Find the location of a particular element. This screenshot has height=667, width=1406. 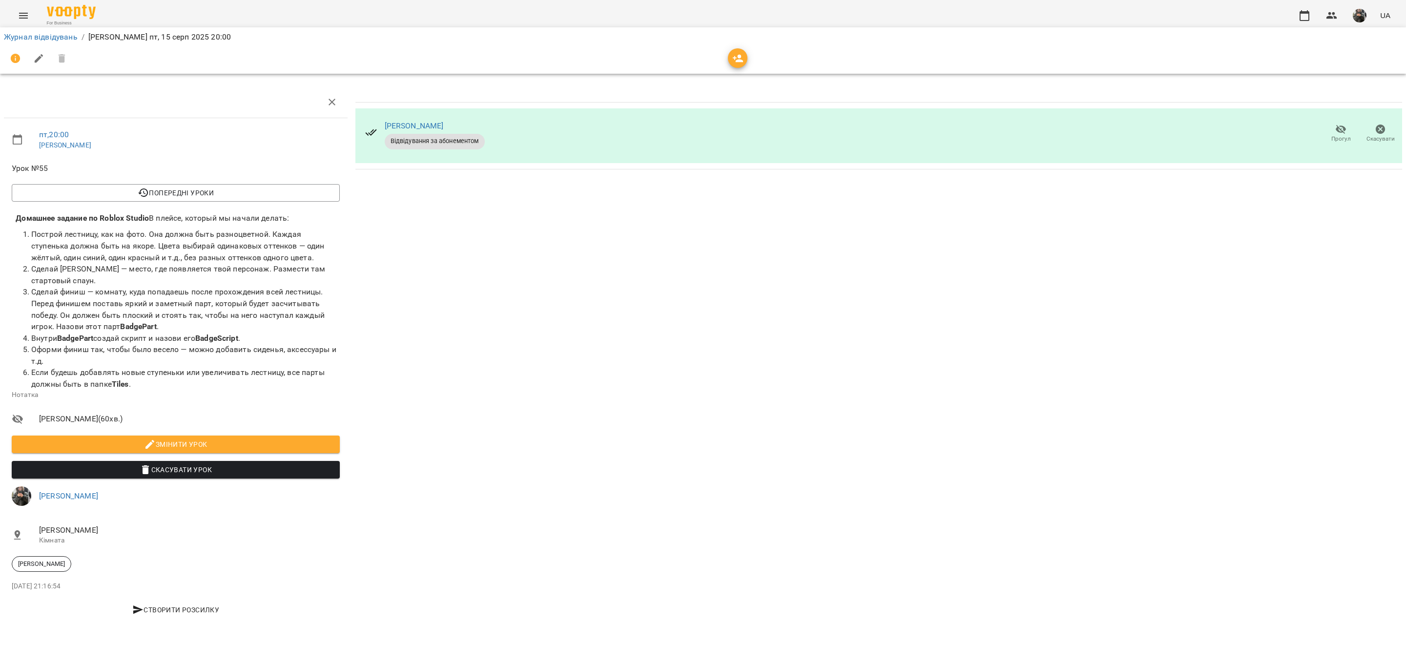

p: В плейсе, который мы начали делать: is located at coordinates (176, 218).